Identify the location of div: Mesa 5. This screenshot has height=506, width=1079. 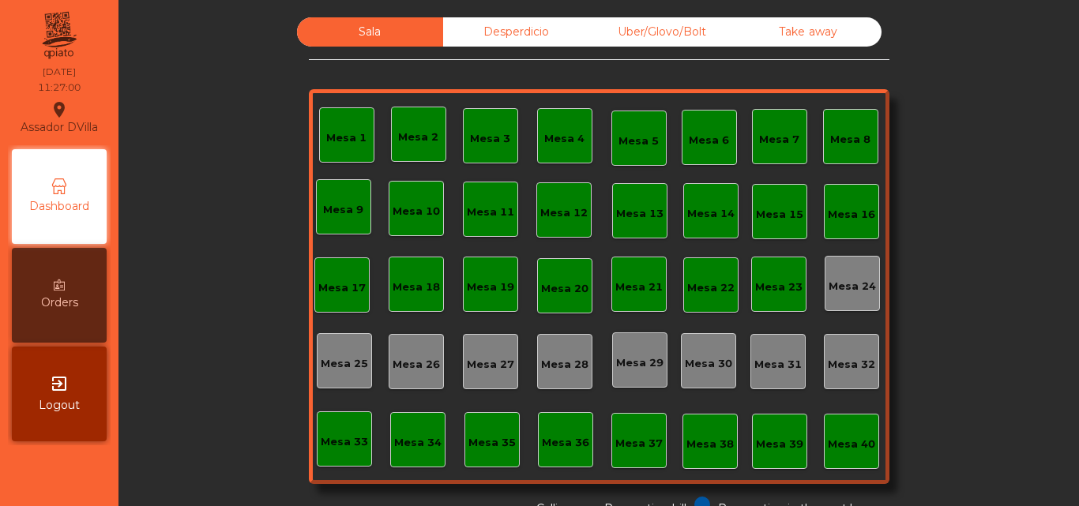
(638, 141).